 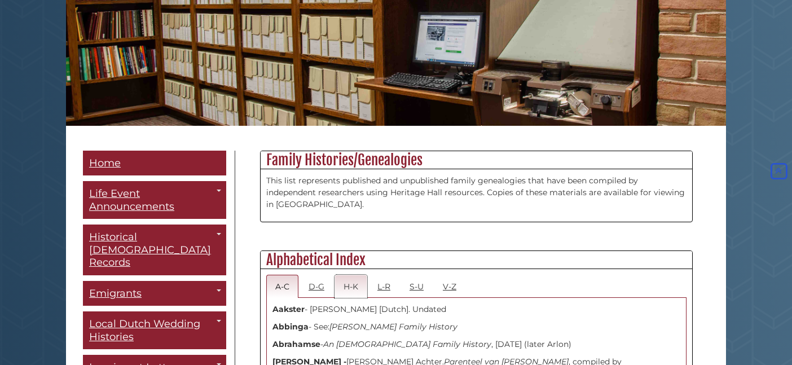 What do you see at coordinates (351, 286) in the screenshot?
I see `a: H-K` at bounding box center [351, 286].